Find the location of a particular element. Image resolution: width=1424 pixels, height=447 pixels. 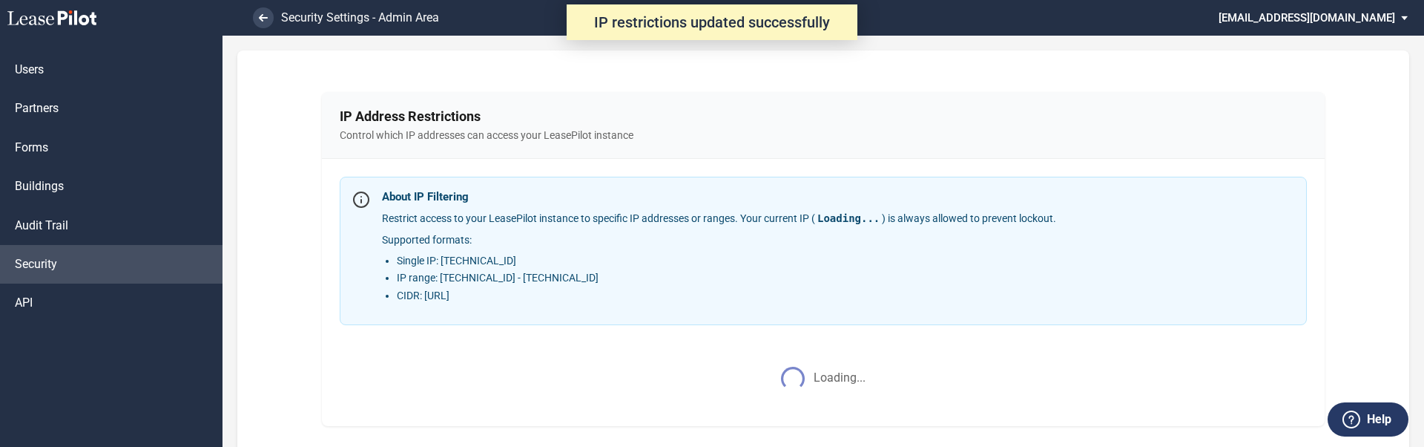

div: IP restrictions updated successfully is located at coordinates (712, 22).